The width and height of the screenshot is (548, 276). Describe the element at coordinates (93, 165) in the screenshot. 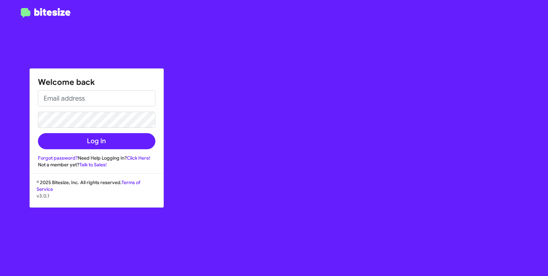

I see `a: Talk to Sales!` at that location.